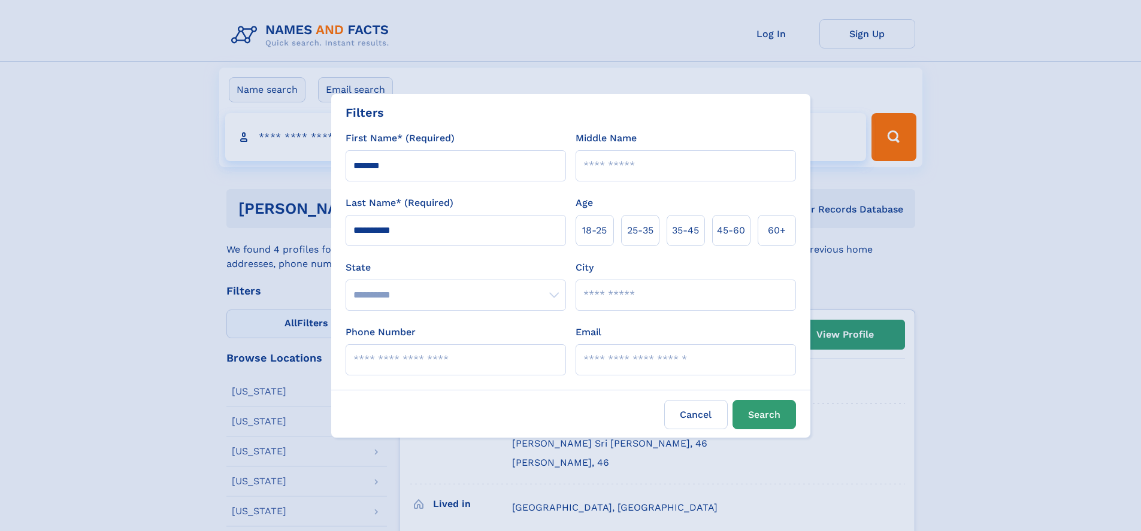  Describe the element at coordinates (584, 268) in the screenshot. I see `label: City` at that location.